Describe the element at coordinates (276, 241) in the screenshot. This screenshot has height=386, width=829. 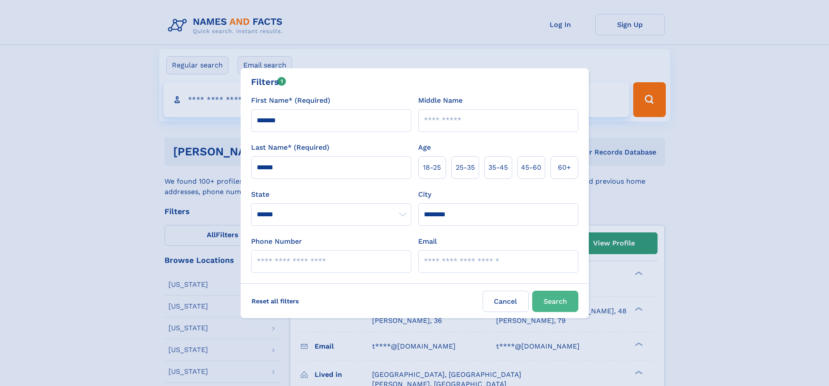
I see `label: Phone Number` at that location.